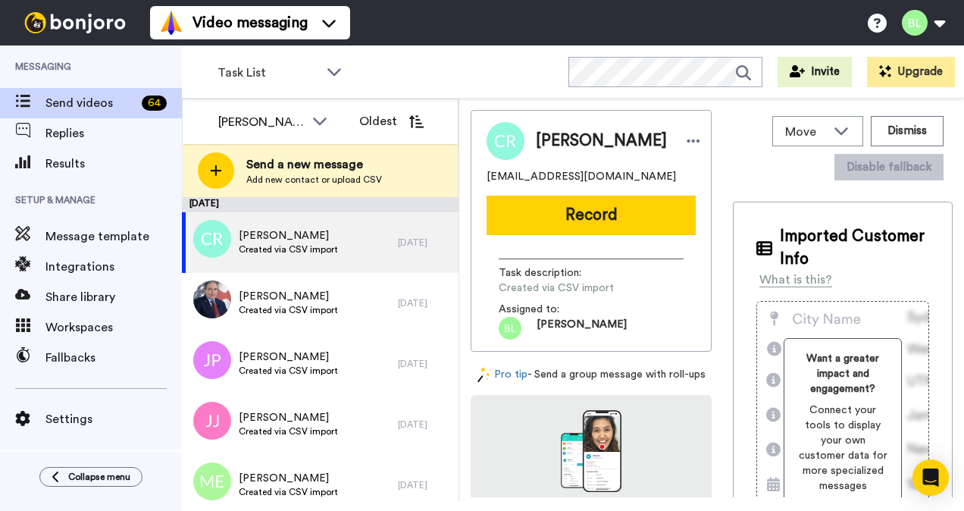 The width and height of the screenshot is (964, 511). Describe the element at coordinates (552, 273) in the screenshot. I see `span: Task description :` at that location.